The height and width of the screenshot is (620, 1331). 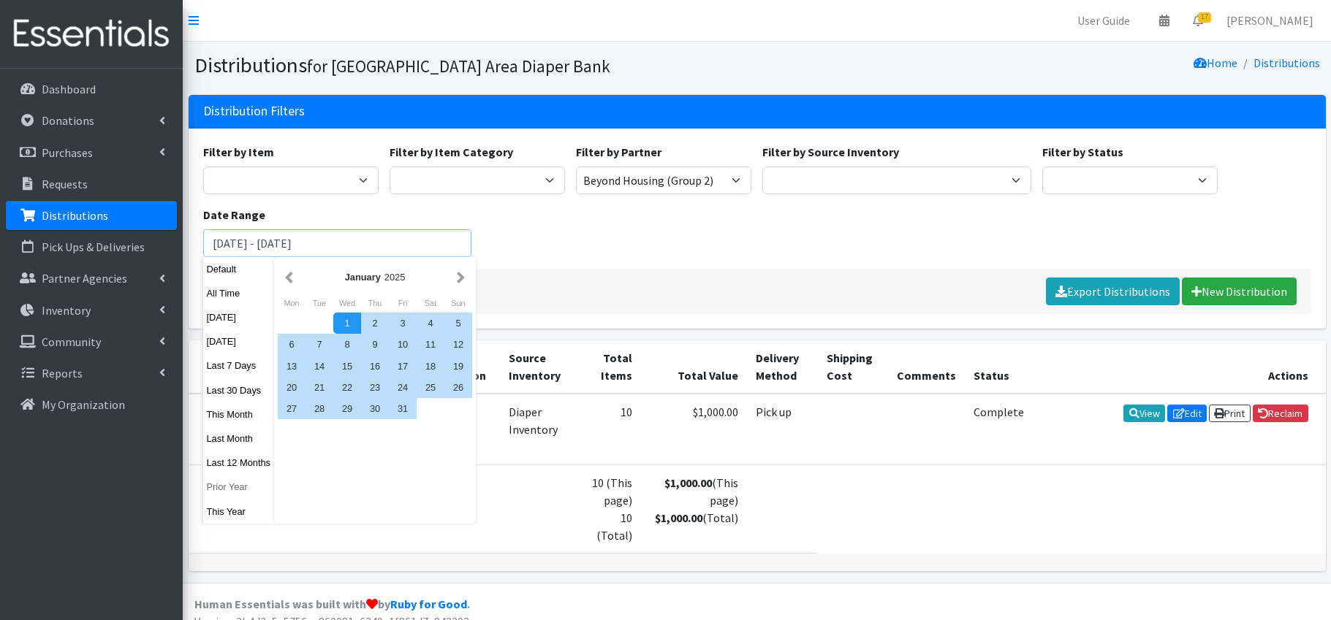 What do you see at coordinates (782, 367) in the screenshot?
I see `th: Delivery Method` at bounding box center [782, 367].